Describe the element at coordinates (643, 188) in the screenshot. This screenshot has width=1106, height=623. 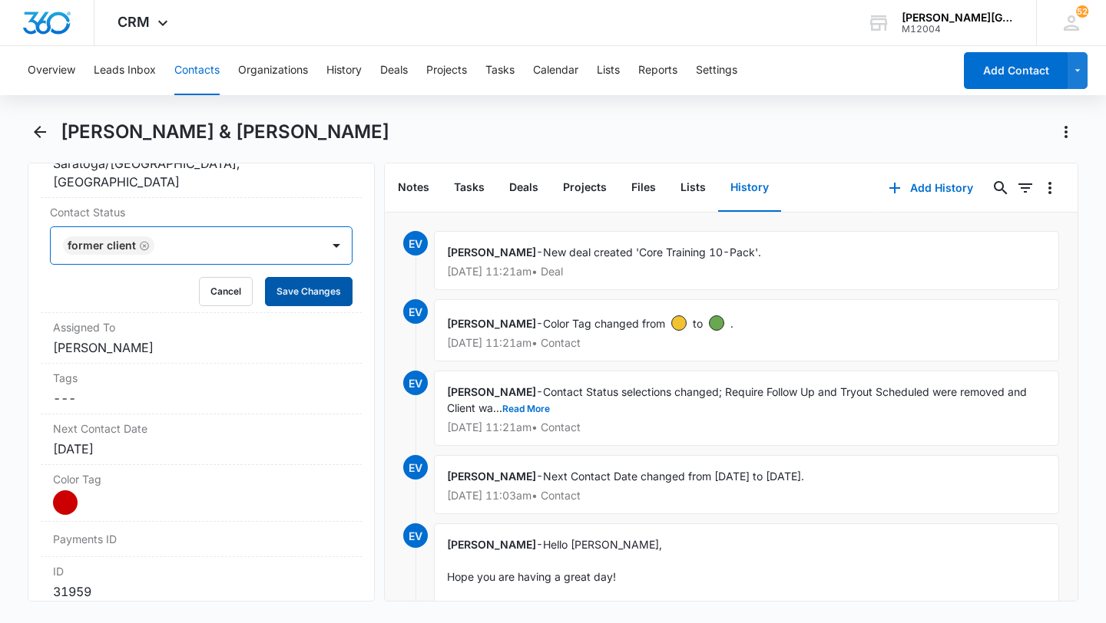
I see `button: Files` at that location.